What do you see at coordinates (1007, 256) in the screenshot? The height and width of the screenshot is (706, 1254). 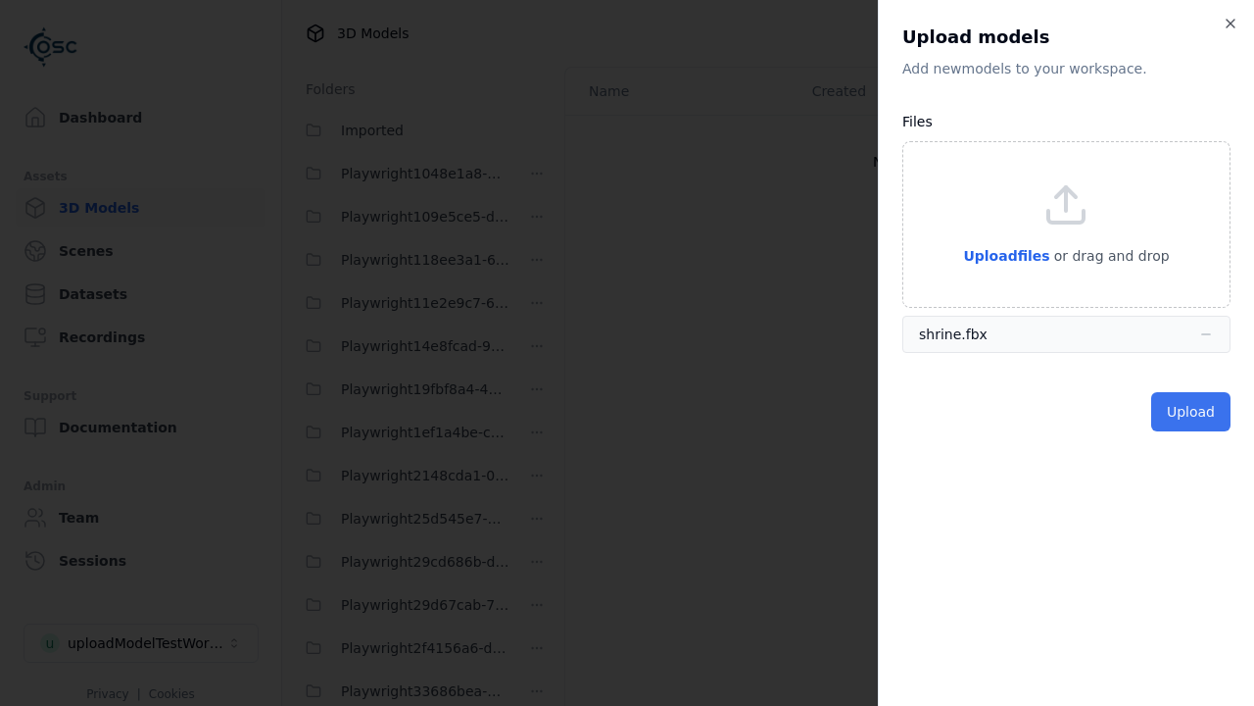 I see `span: Upload files` at bounding box center [1007, 256].